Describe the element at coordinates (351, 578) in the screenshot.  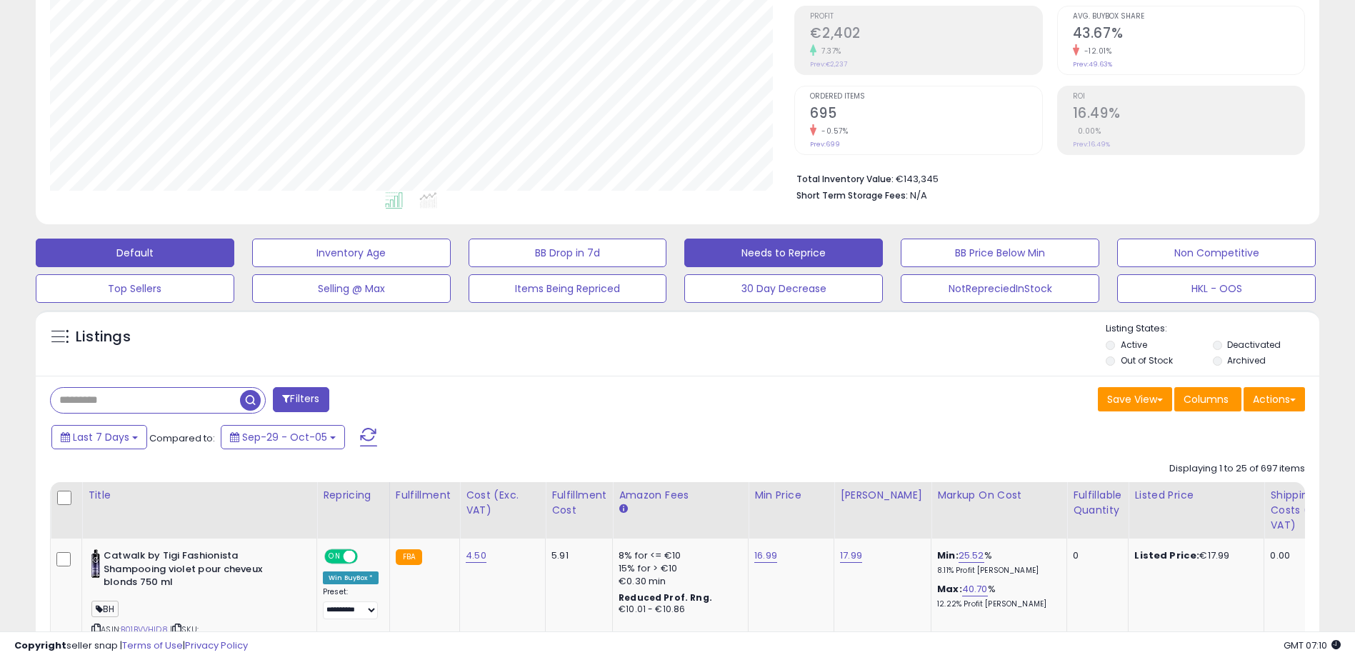
I see `div: Win BuyBox *` at that location.